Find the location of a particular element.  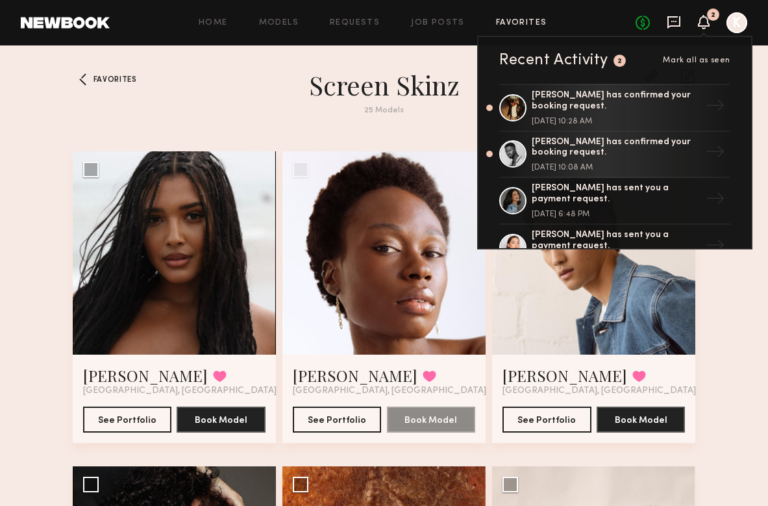

a: Requests is located at coordinates (354, 23).